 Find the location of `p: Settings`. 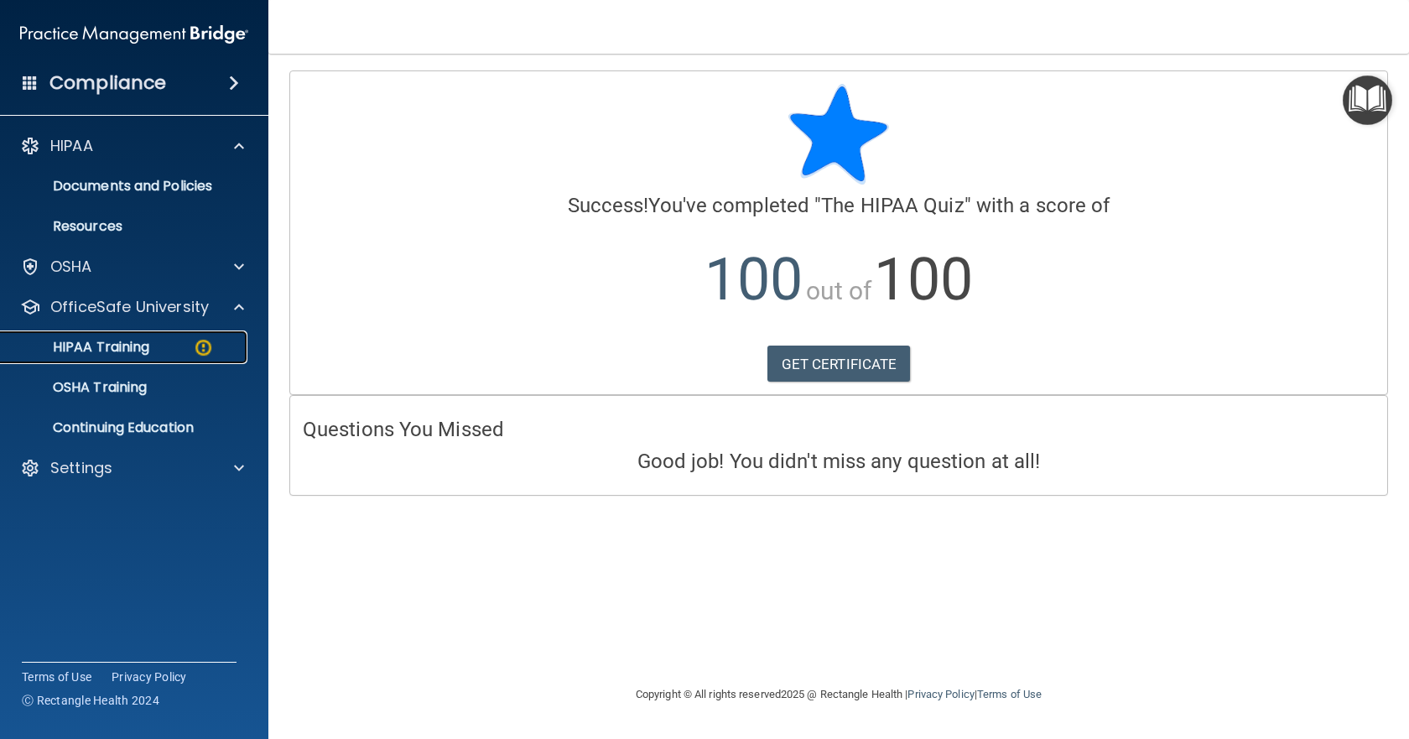

p: Settings is located at coordinates (81, 468).